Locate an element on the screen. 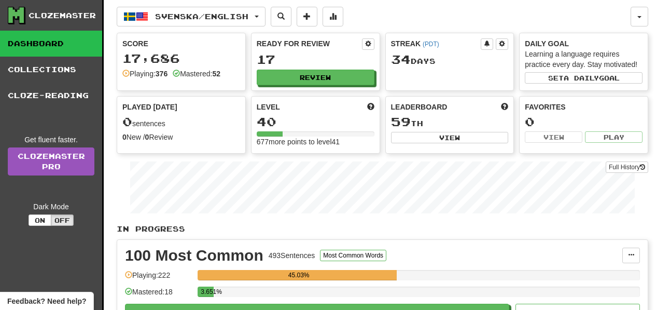 The height and width of the screenshot is (310, 656). div: 100 Most Common is located at coordinates (194, 255).